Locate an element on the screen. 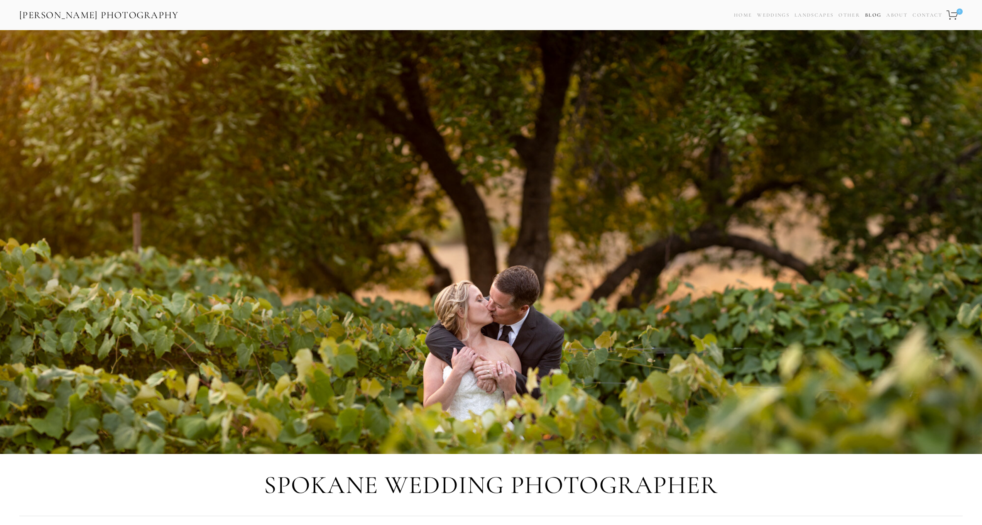  a: Contact is located at coordinates (928, 15).